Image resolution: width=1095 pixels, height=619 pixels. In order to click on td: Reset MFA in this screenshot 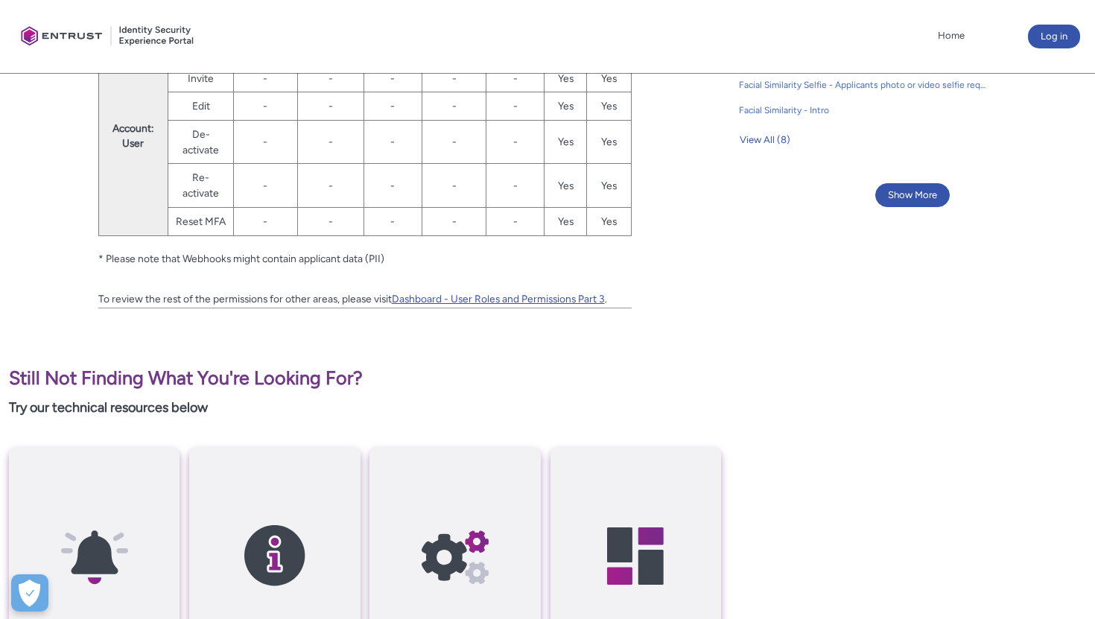, I will do `click(201, 221)`.